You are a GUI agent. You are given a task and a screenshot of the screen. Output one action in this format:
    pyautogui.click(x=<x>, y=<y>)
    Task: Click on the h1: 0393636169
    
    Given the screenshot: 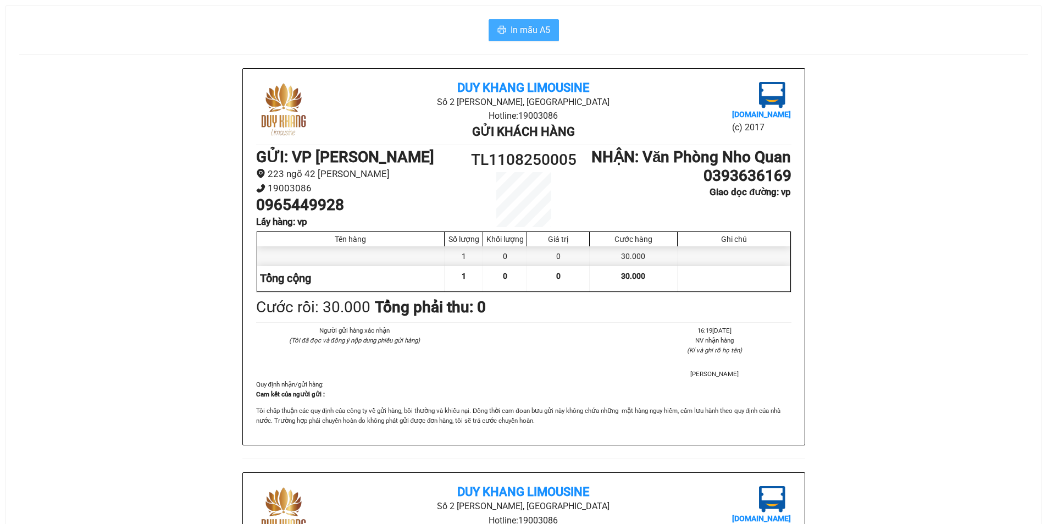 What is the action you would take?
    pyautogui.click(x=691, y=176)
    